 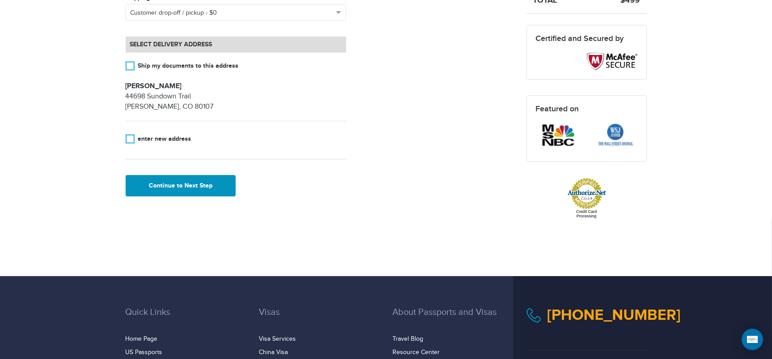 I want to click on img: featured-msnbc.png, so click(x=558, y=135).